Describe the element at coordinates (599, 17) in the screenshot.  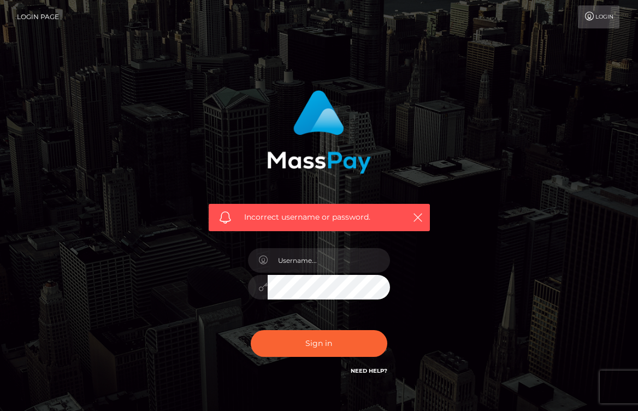
I see `a: Login` at that location.